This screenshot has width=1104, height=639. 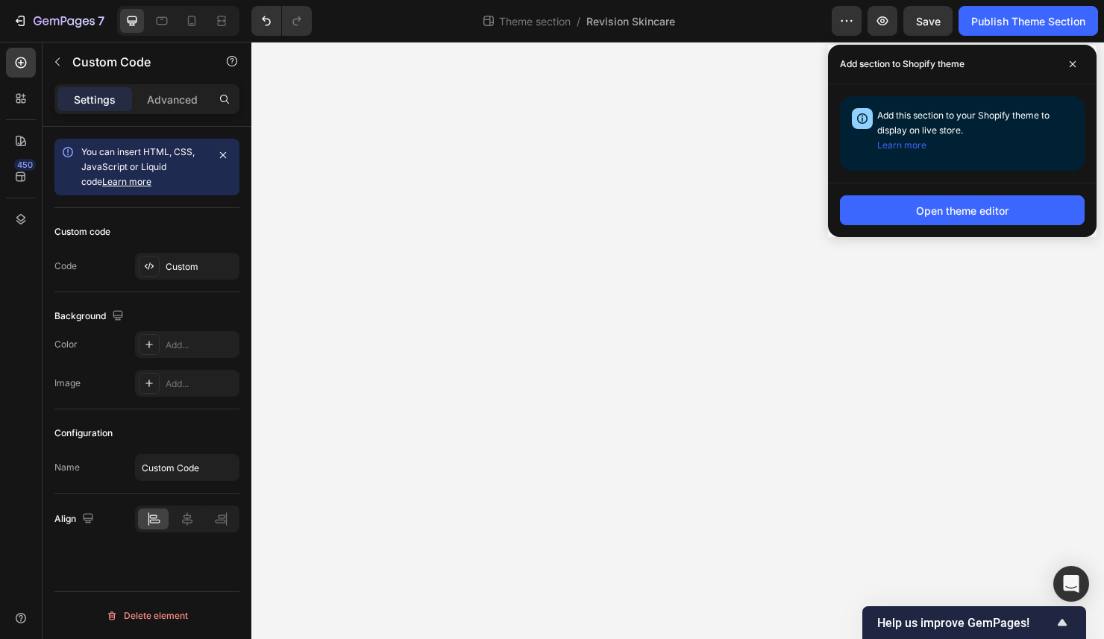 What do you see at coordinates (67, 383) in the screenshot?
I see `div: Image` at bounding box center [67, 383].